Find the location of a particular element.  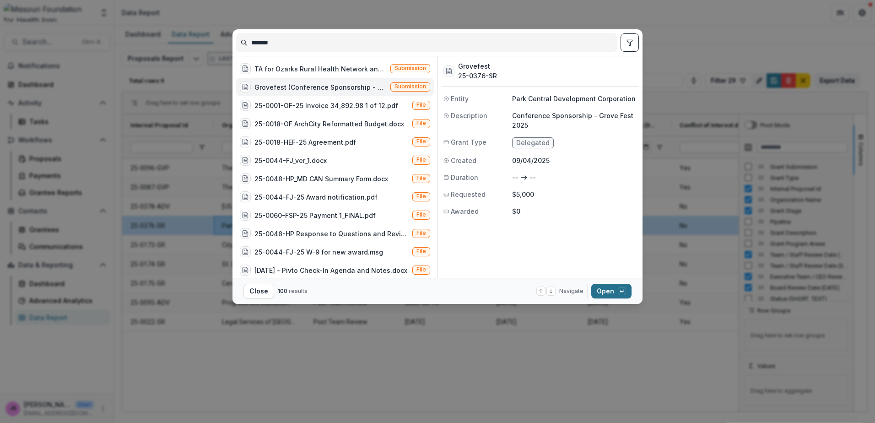

div: 25-0001-OF-25 Invoice 34,892.98 1 of 12.pdf is located at coordinates (326, 105).